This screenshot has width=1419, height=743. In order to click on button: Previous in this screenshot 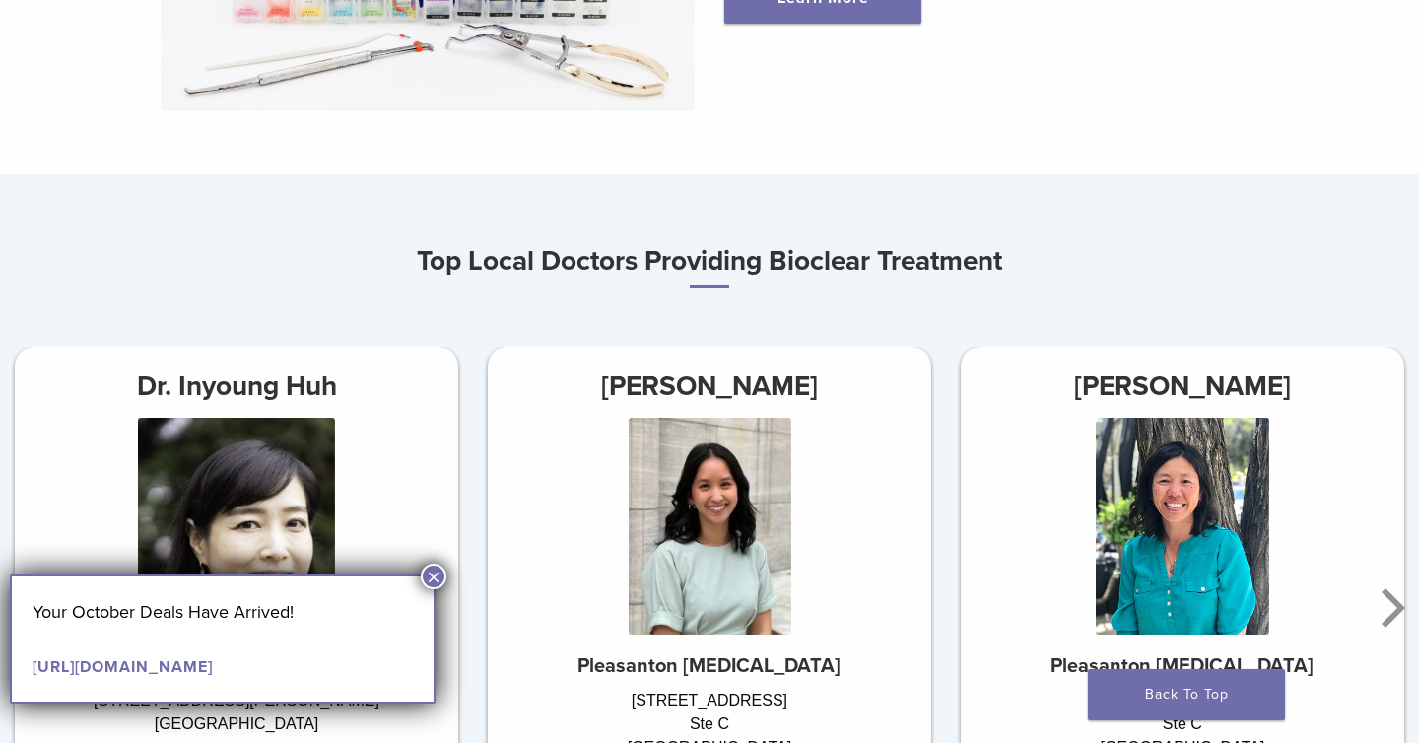, I will do `click(30, 608)`.